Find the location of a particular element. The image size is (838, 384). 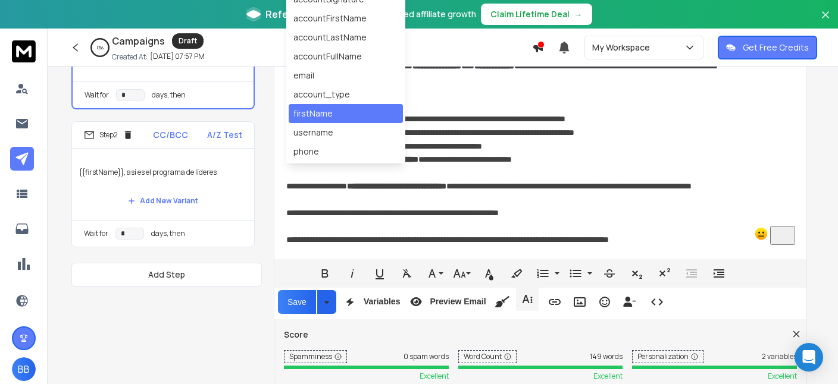

span: BB is located at coordinates (24, 370).